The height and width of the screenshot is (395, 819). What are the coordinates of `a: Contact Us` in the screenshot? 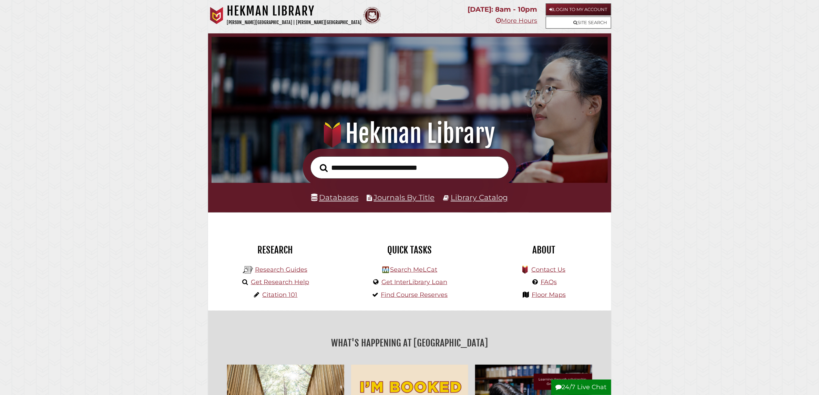 It's located at (548, 270).